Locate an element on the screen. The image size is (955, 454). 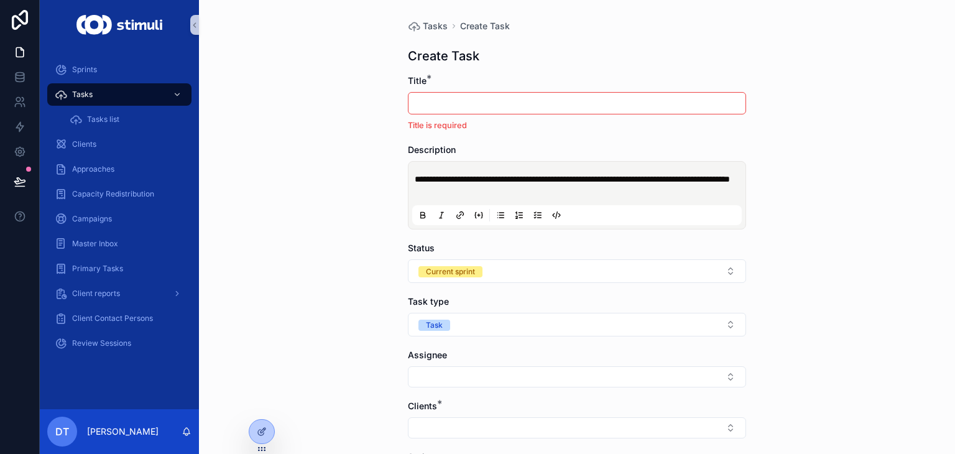
span: Approaches is located at coordinates (93, 169).